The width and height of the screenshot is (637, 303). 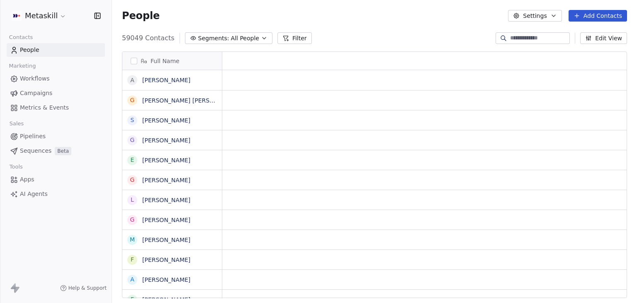 What do you see at coordinates (88, 288) in the screenshot?
I see `span: Help & Support` at bounding box center [88, 288].